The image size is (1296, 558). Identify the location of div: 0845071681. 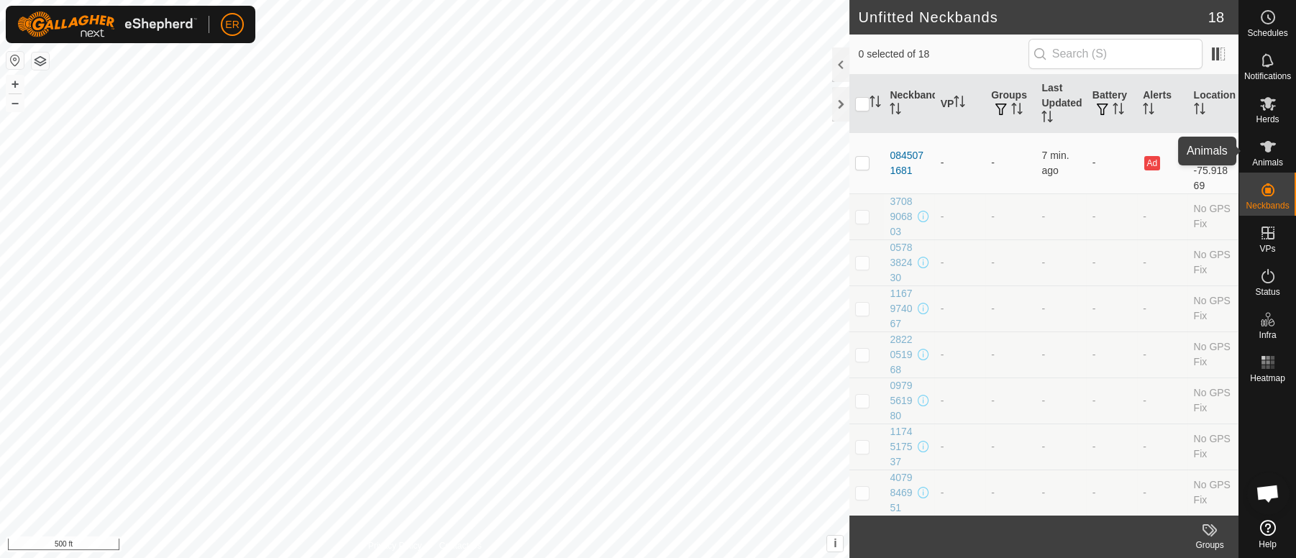
(909, 163).